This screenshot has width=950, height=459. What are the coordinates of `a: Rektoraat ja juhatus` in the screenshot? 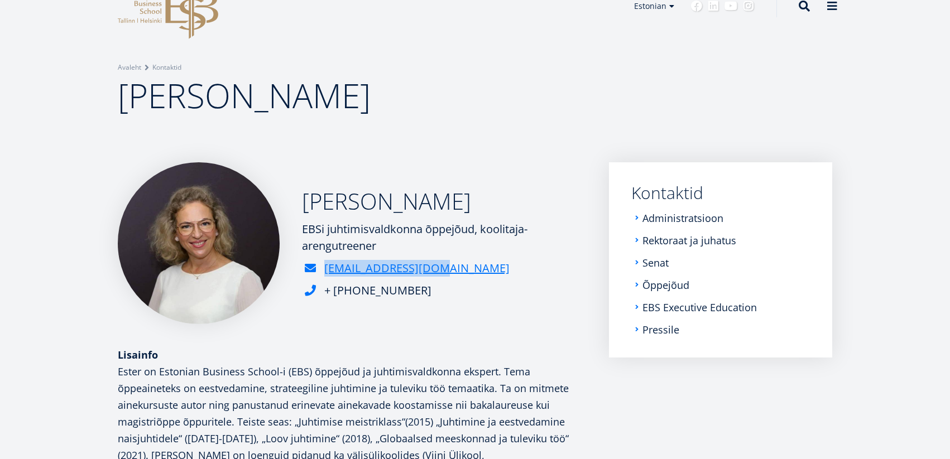 It's located at (689, 241).